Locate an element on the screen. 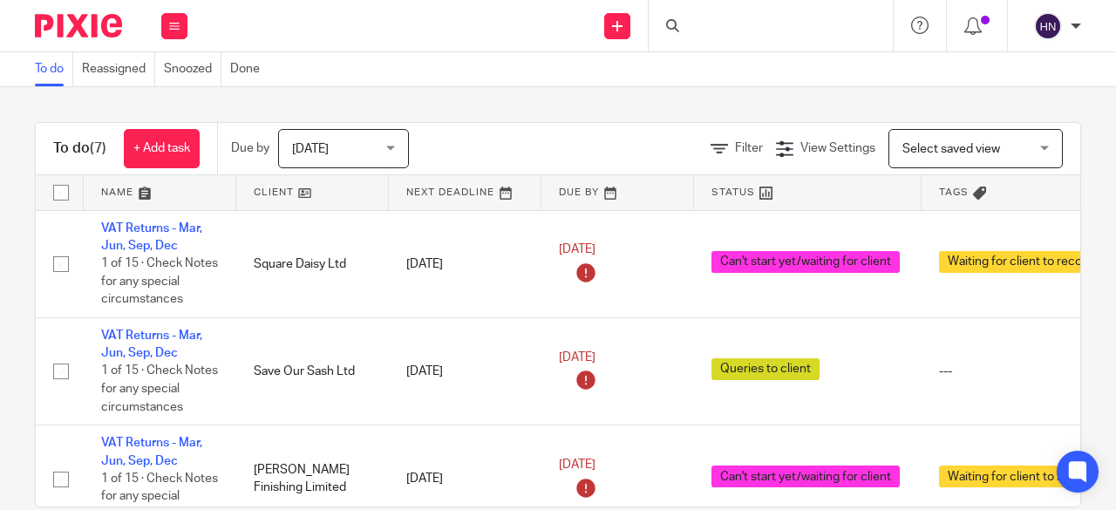  a: To do is located at coordinates (54, 69).